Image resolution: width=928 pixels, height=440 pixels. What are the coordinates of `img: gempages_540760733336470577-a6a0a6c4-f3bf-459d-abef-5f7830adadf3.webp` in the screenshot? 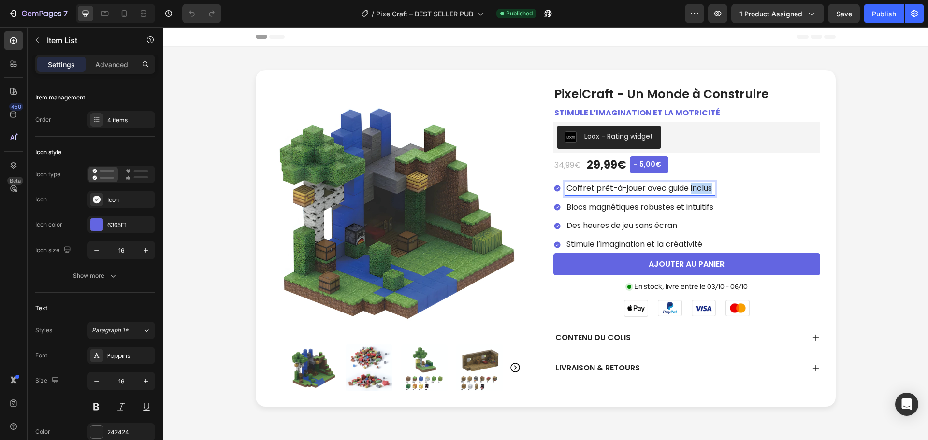 It's located at (473, 281).